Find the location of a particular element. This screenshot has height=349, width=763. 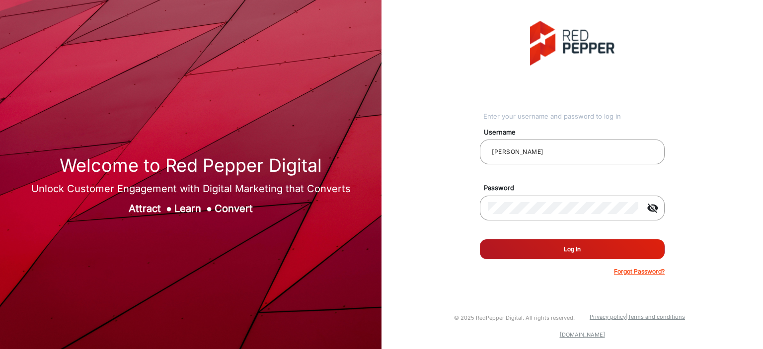

a: Terms and conditions is located at coordinates (656, 317).